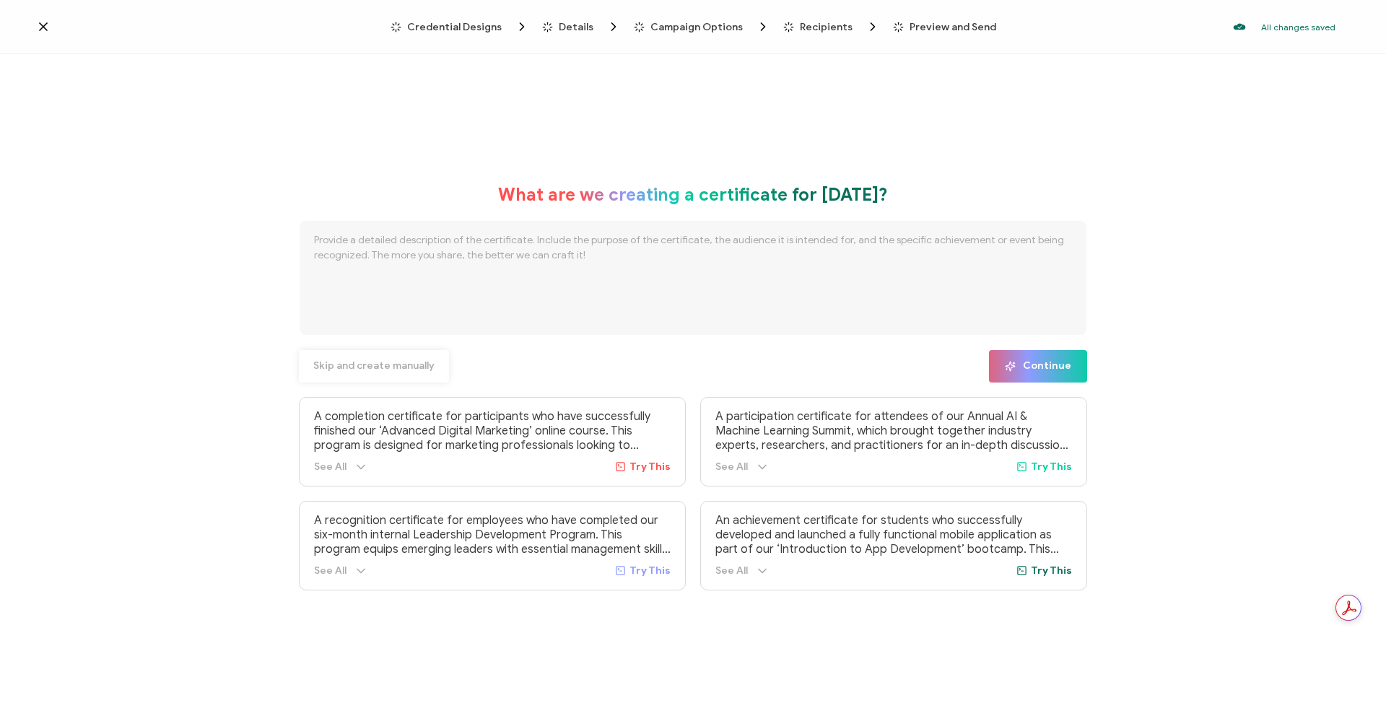  Describe the element at coordinates (894, 535) in the screenshot. I see `p: An achievement certificate for students who successfully developed and launched a fully functiona...` at that location.